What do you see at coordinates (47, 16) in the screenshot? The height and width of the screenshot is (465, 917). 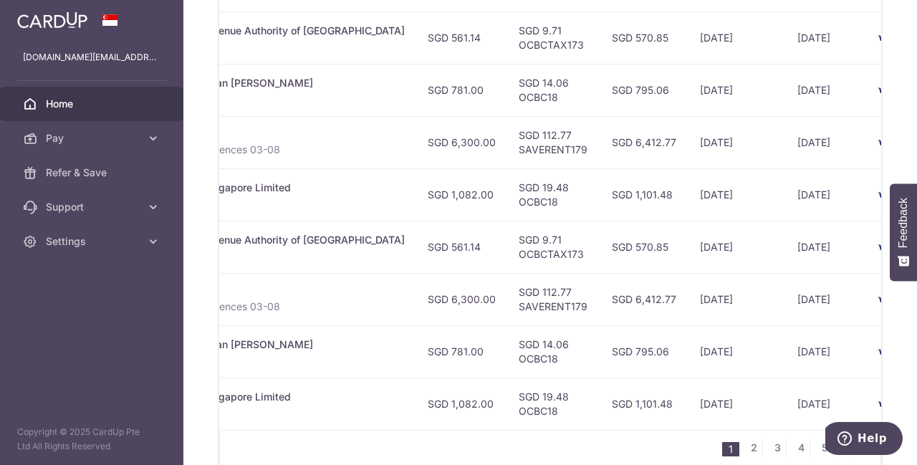 I see `span: Help` at bounding box center [47, 16].